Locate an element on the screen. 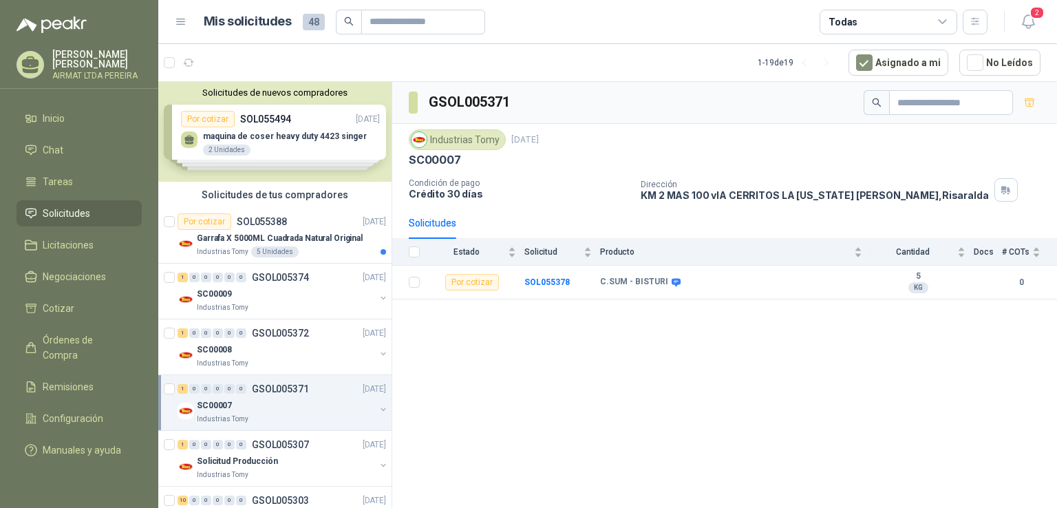 The image size is (1057, 508). th: Docs is located at coordinates (988, 252).